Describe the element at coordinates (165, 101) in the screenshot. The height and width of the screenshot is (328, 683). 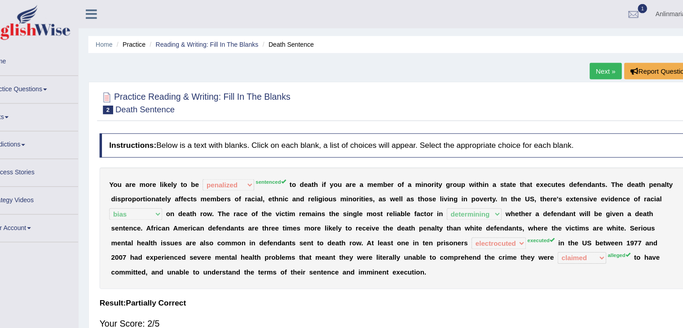
I see `small: Death Sentence` at that location.